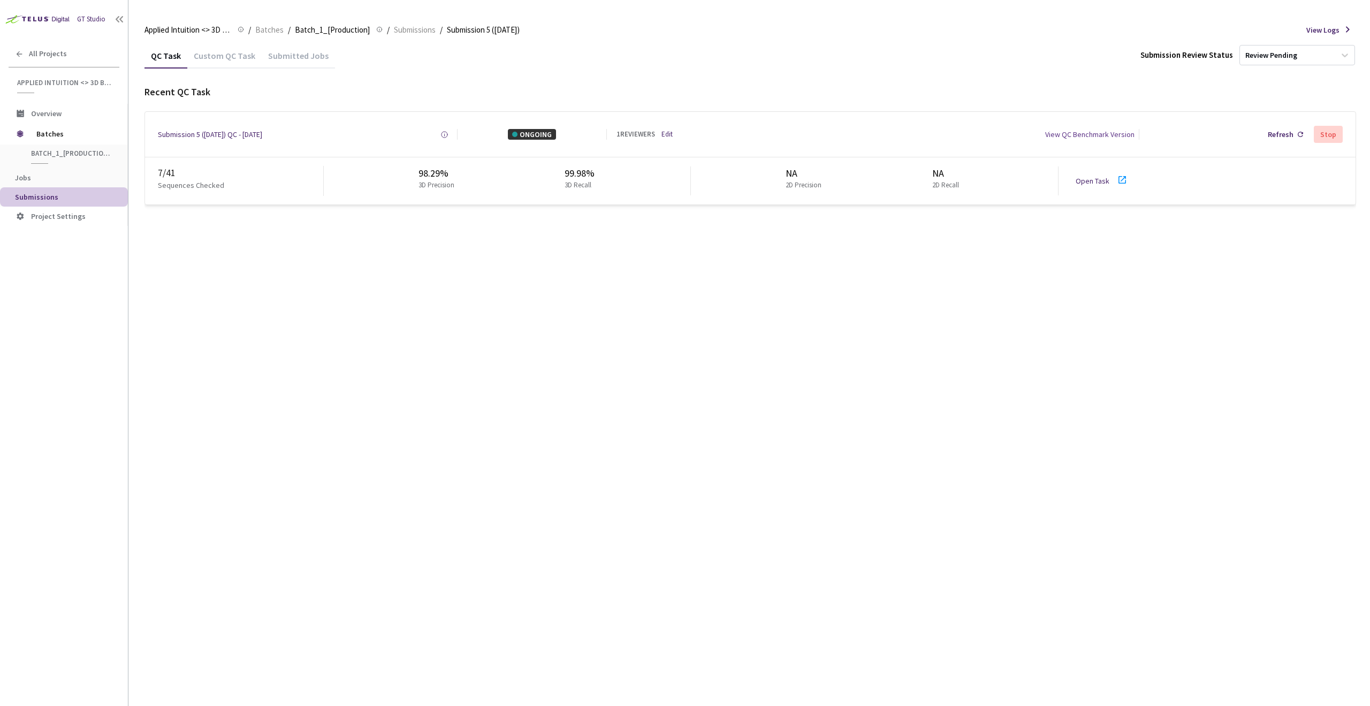  I want to click on a: Batches, so click(269, 29).